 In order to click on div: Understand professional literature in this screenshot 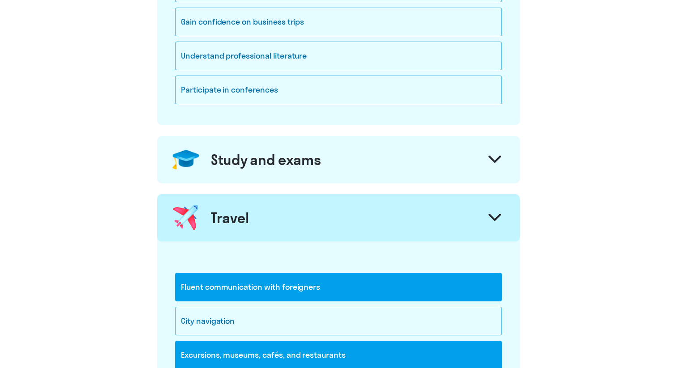, I will do `click(338, 56)`.